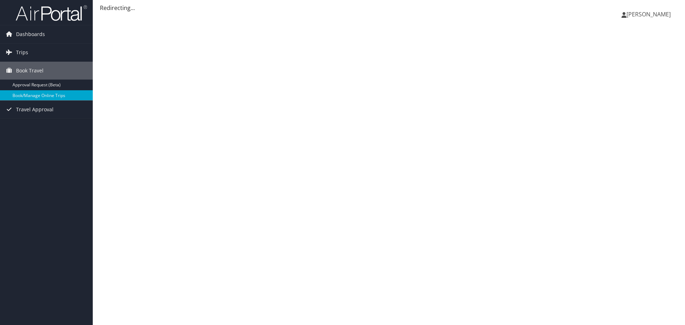  Describe the element at coordinates (30, 34) in the screenshot. I see `span: Dashboards` at that location.